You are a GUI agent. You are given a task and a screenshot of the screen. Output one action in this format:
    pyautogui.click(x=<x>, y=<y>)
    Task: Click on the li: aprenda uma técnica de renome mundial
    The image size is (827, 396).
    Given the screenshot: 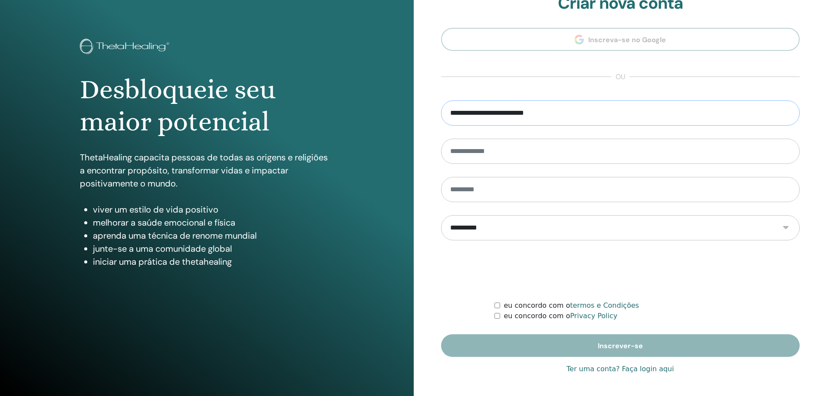 What is the action you would take?
    pyautogui.click(x=213, y=235)
    